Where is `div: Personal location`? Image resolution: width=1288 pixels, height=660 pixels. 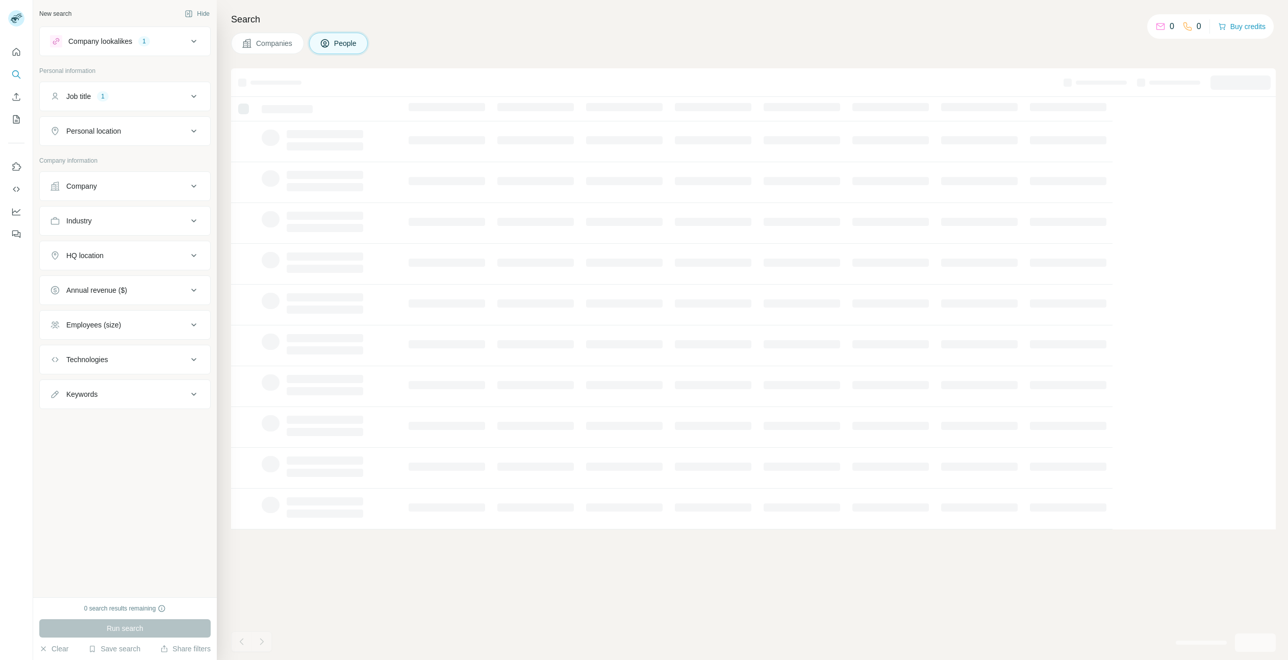
div: Personal location is located at coordinates (93, 131).